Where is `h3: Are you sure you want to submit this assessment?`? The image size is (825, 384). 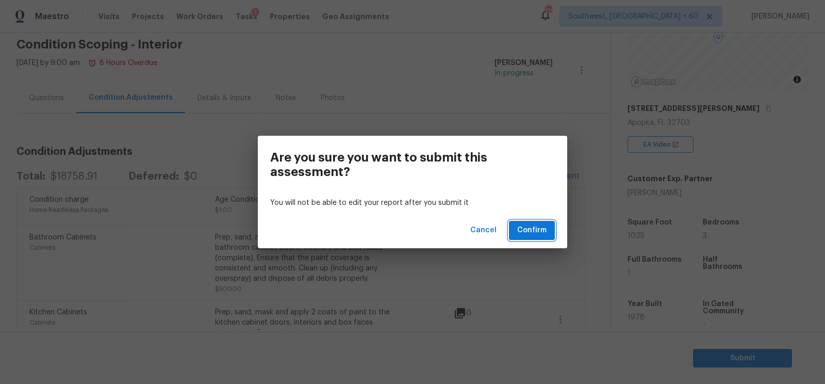
h3: Are you sure you want to submit this assessment? is located at coordinates (389, 165).